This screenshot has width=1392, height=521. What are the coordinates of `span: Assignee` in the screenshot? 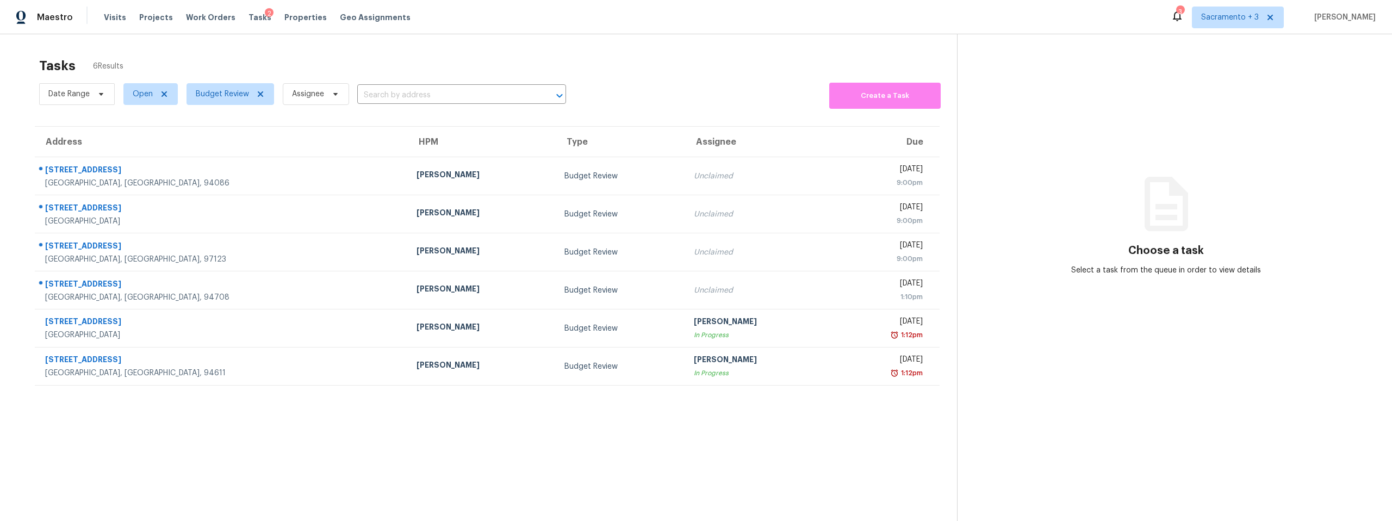 It's located at (308, 94).